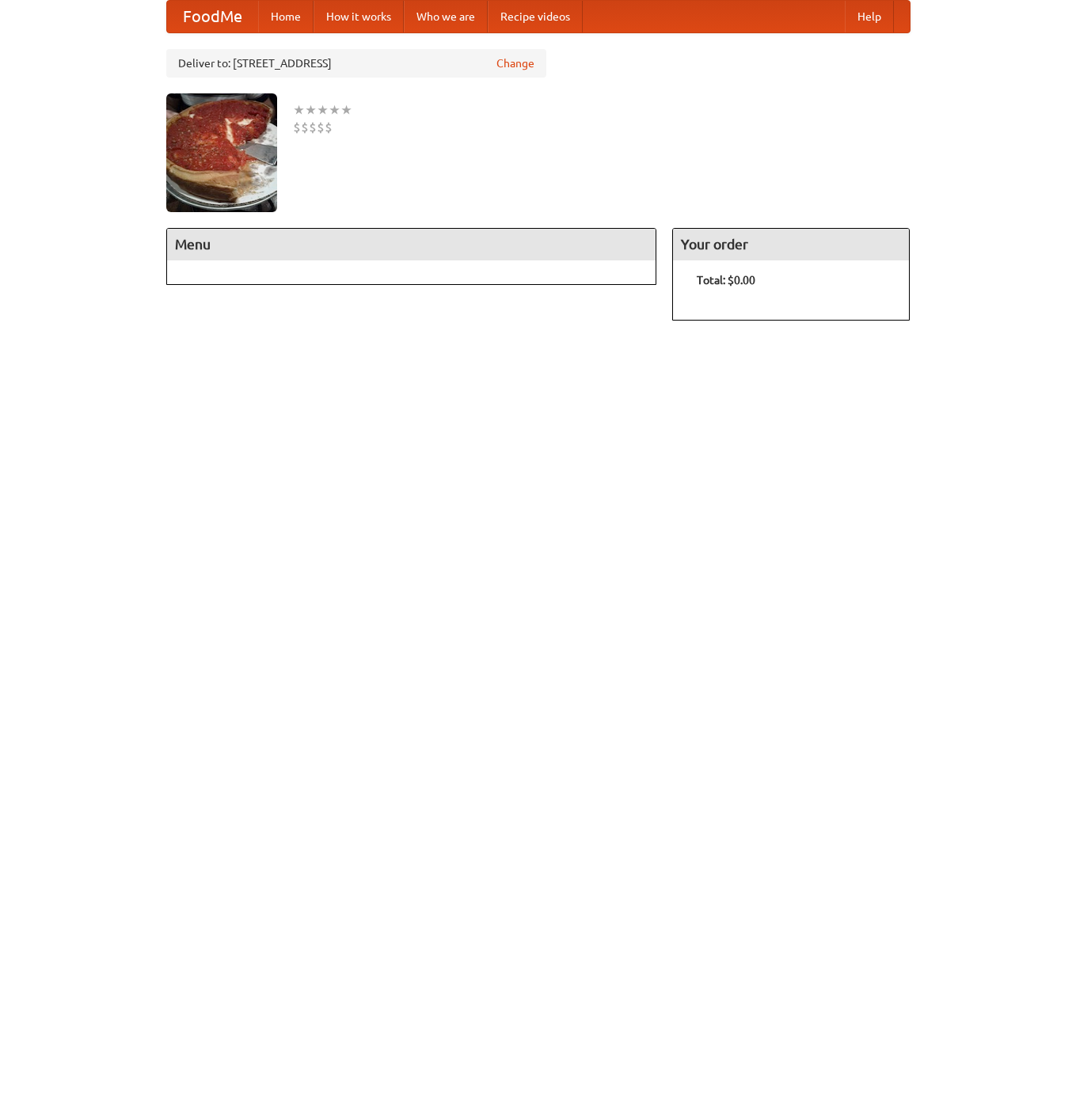 This screenshot has height=1120, width=1076. Describe the element at coordinates (359, 17) in the screenshot. I see `a: How it works` at that location.